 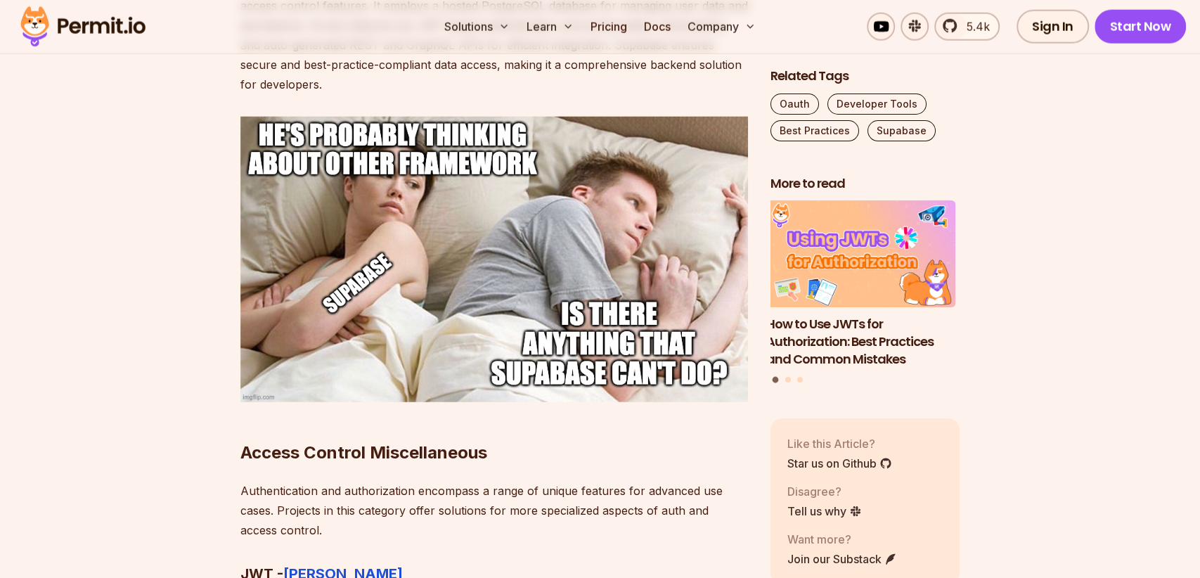 I want to click on h2: Related Tags, so click(x=865, y=76).